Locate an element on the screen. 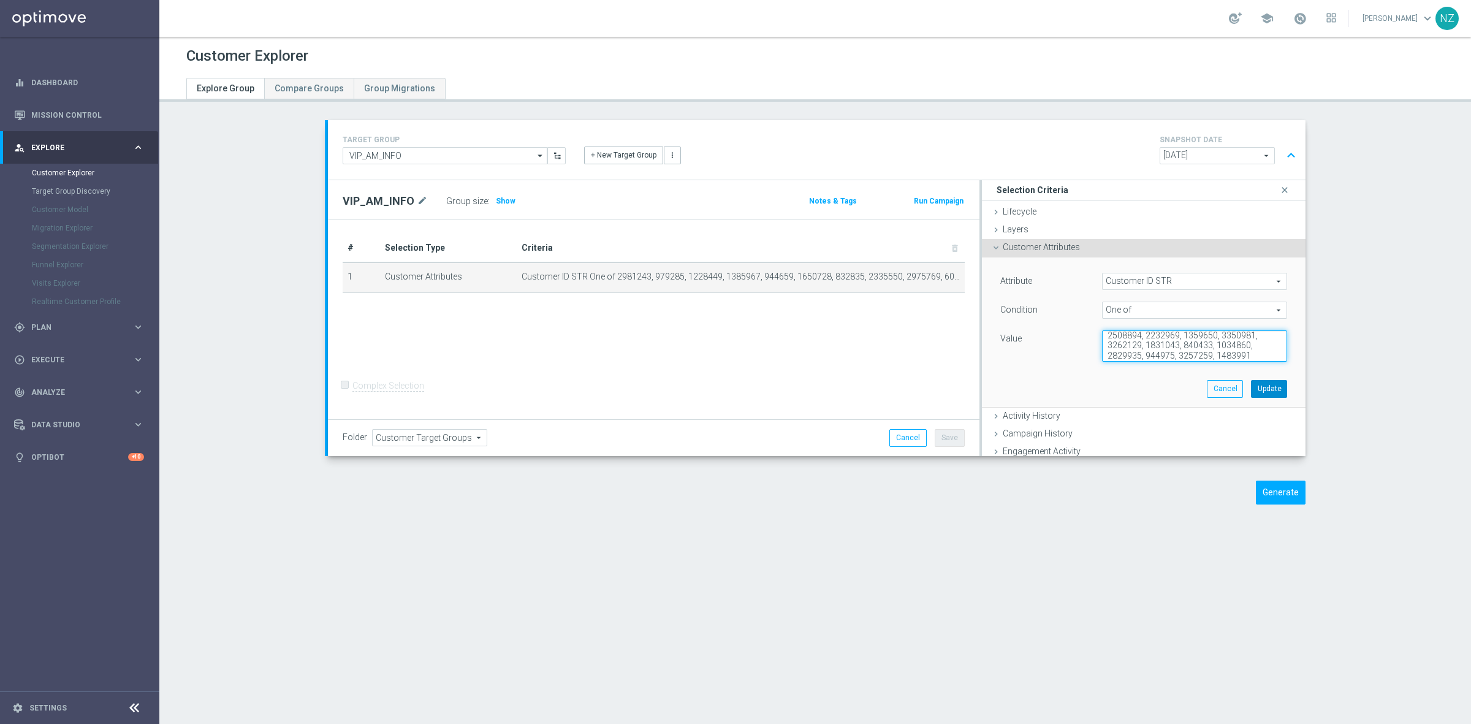 The width and height of the screenshot is (1471, 724). ul: Tabs is located at coordinates (316, 88).